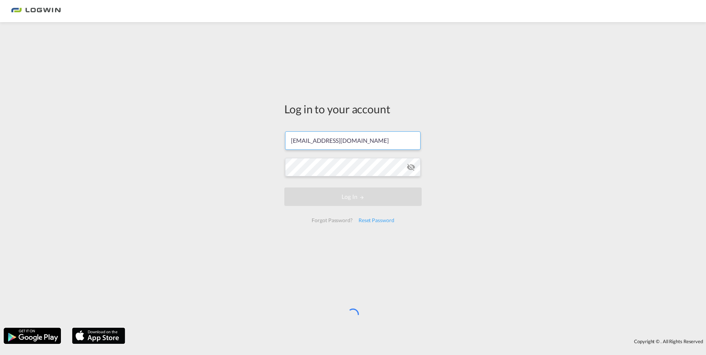 This screenshot has height=355, width=706. What do you see at coordinates (376, 220) in the screenshot?
I see `div: Reset Password` at bounding box center [376, 220].